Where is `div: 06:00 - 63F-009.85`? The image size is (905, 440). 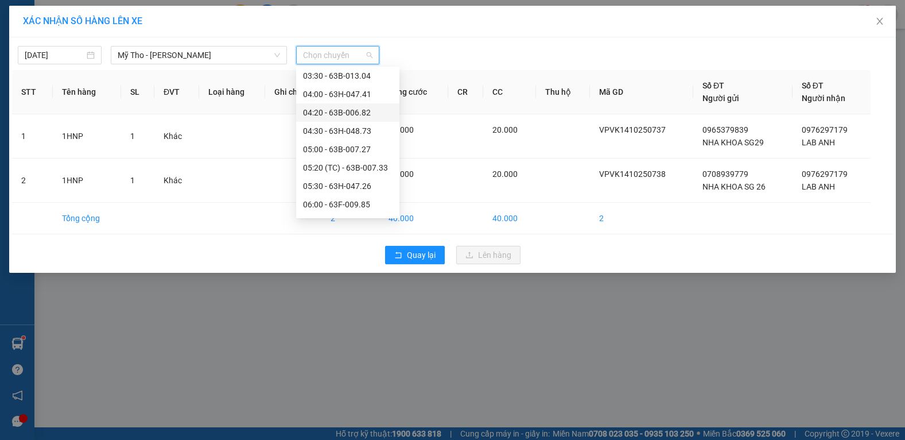 div: 06:00 - 63F-009.85 is located at coordinates (348, 204).